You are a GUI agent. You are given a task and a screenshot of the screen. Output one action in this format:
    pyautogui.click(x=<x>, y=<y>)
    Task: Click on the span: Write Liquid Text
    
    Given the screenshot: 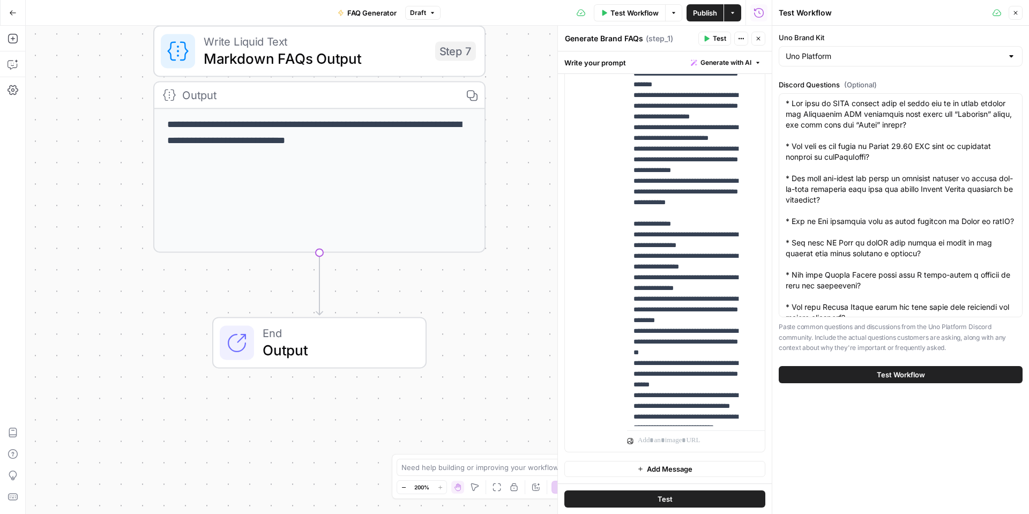 What is the action you would take?
    pyautogui.click(x=315, y=41)
    